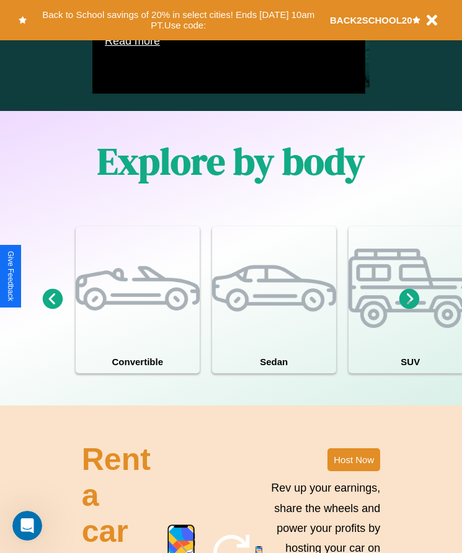 The height and width of the screenshot is (553, 462). Describe the element at coordinates (230, 161) in the screenshot. I see `h1: Explore by body` at that location.